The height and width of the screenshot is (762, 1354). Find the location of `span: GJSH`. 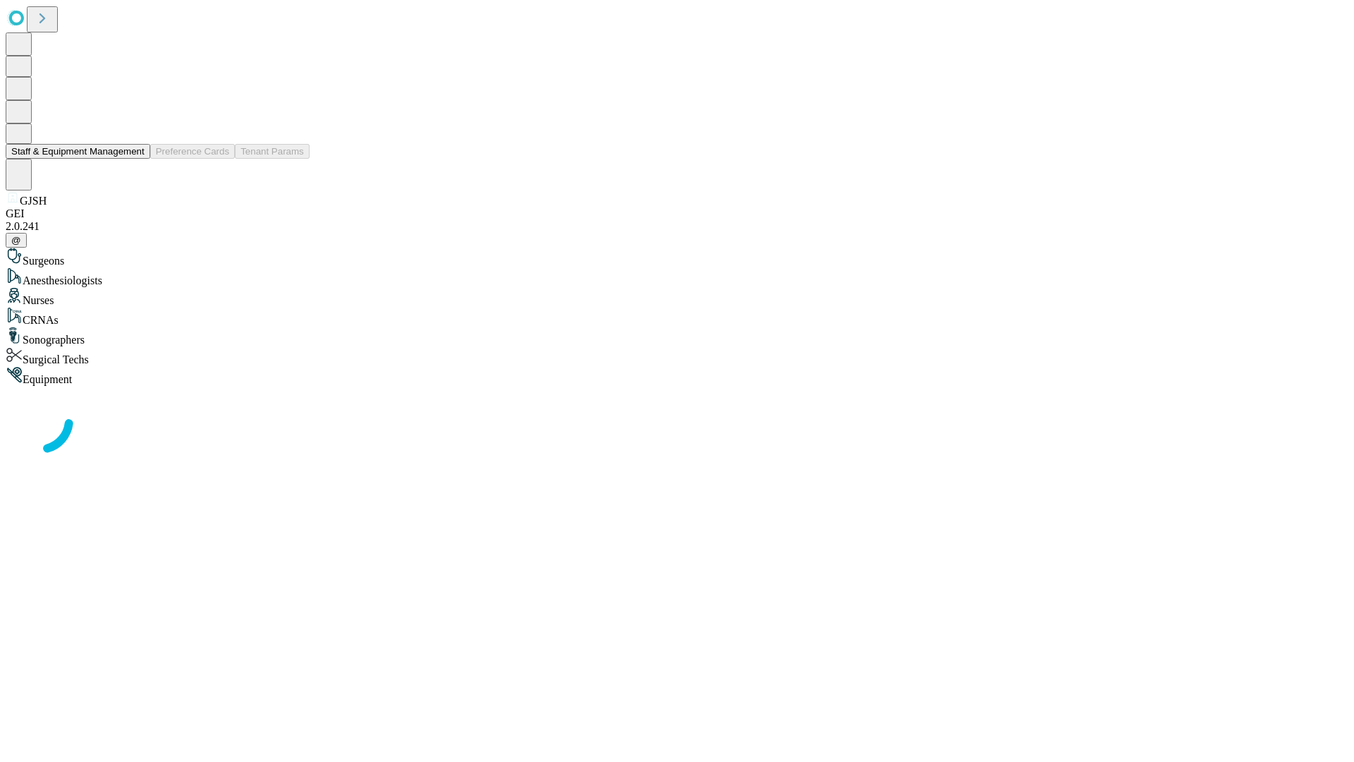

span: GJSH is located at coordinates (33, 200).